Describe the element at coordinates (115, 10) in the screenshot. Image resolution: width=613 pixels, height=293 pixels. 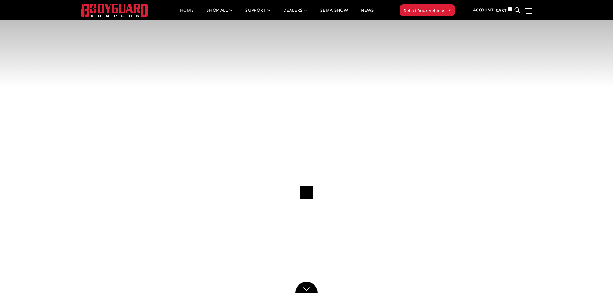
I see `img: BODYGUARD BUMPERS` at that location.